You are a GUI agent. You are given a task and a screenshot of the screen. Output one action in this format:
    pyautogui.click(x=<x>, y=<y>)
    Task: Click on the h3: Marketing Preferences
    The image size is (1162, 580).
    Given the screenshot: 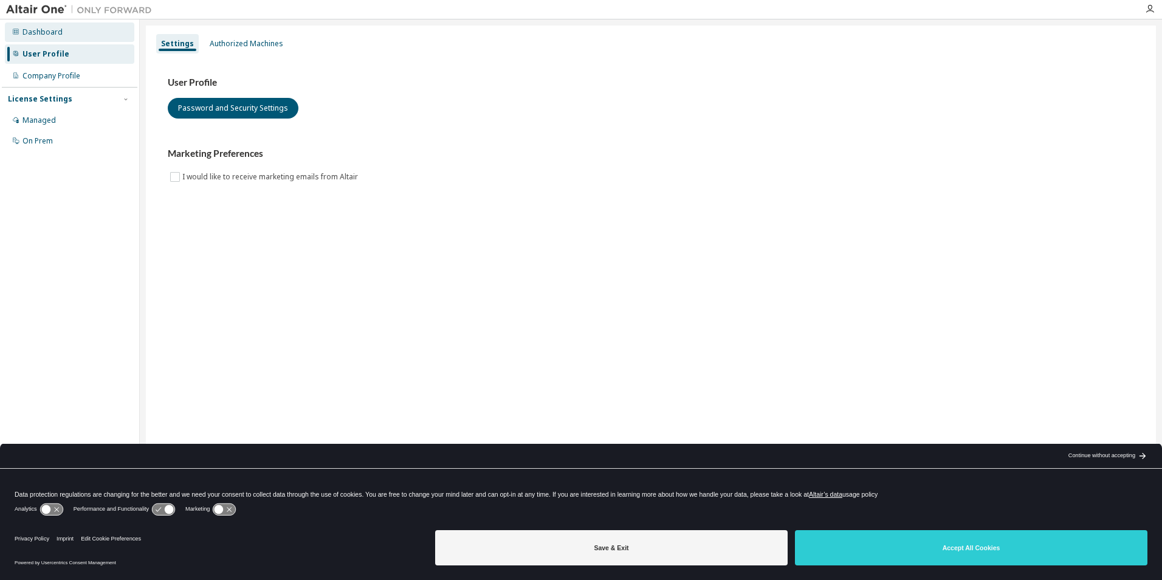 What is the action you would take?
    pyautogui.click(x=651, y=154)
    